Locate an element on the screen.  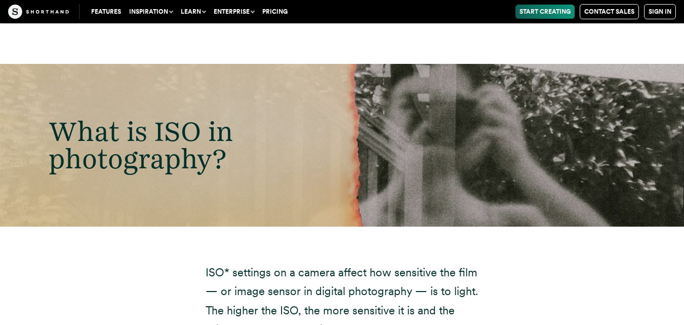
a: Sign in is located at coordinates (660, 12).